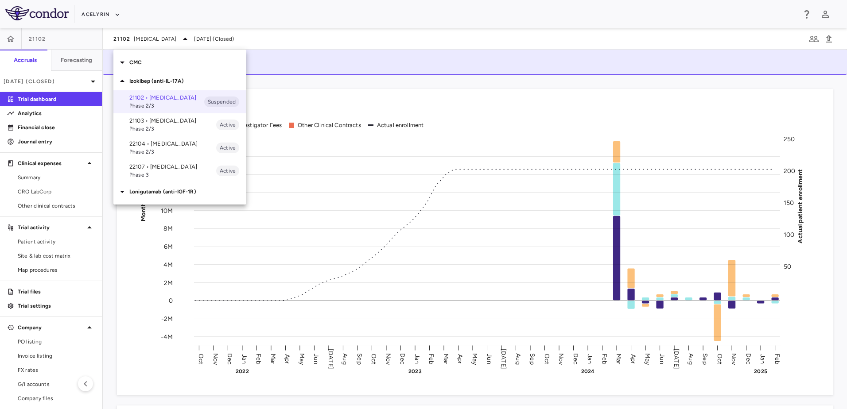 The width and height of the screenshot is (847, 409). Describe the element at coordinates (188, 62) in the screenshot. I see `p: CMC` at that location.